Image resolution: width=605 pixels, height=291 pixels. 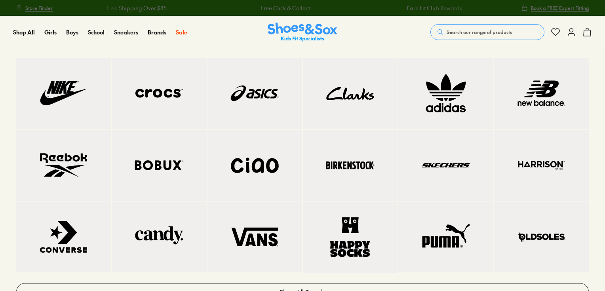 I want to click on a: Brands, so click(x=157, y=32).